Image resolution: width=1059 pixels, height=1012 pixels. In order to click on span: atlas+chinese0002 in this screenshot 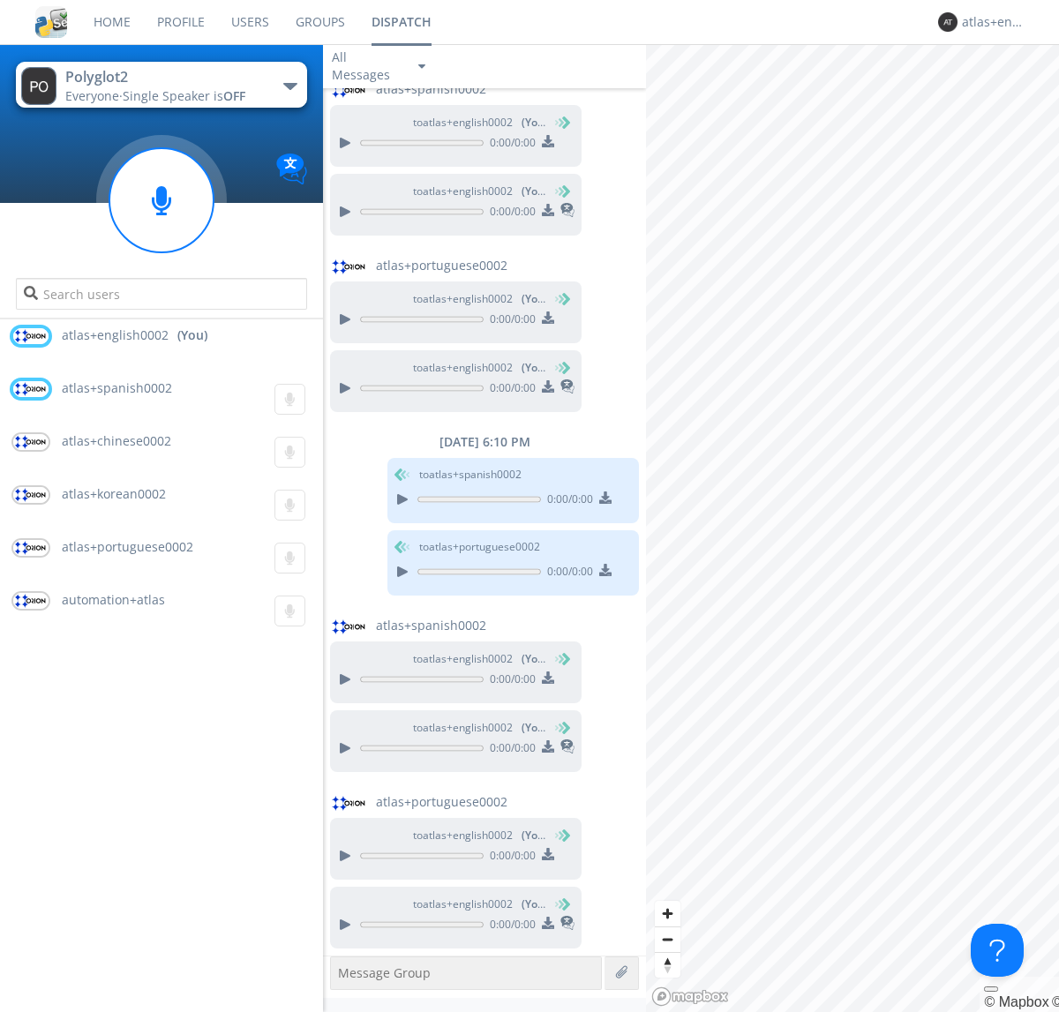, I will do `click(116, 440)`.